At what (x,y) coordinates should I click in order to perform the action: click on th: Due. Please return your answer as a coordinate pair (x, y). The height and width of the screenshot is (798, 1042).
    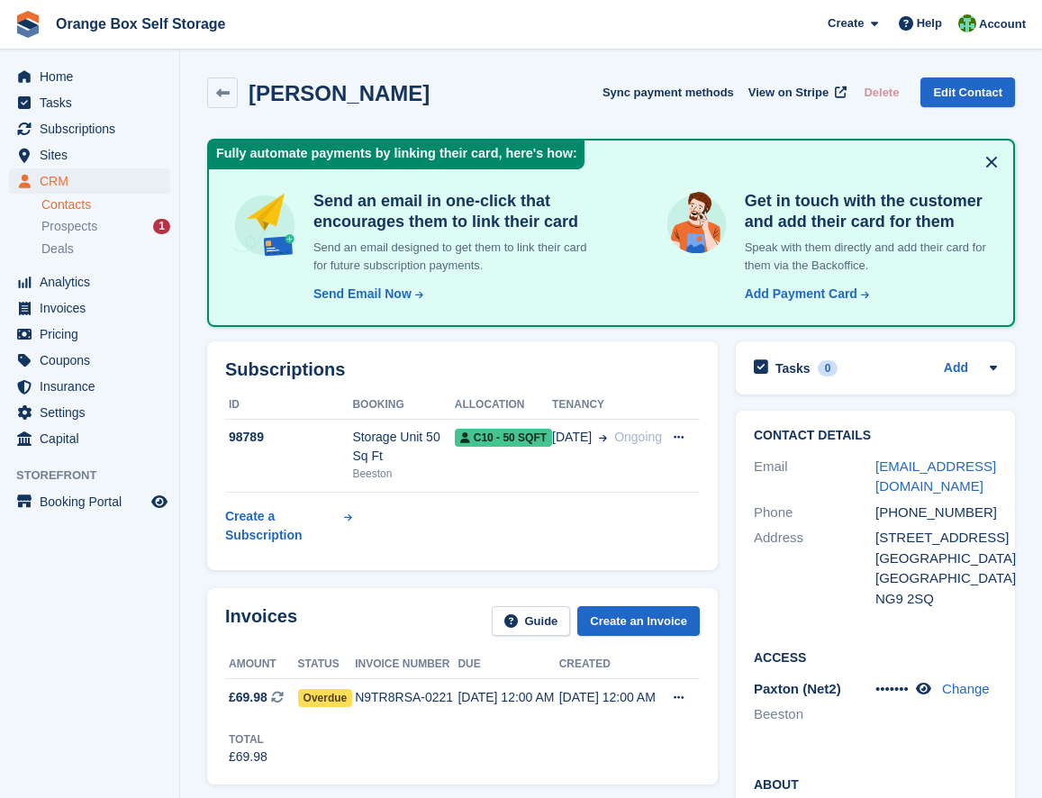
    Looking at the image, I should click on (508, 665).